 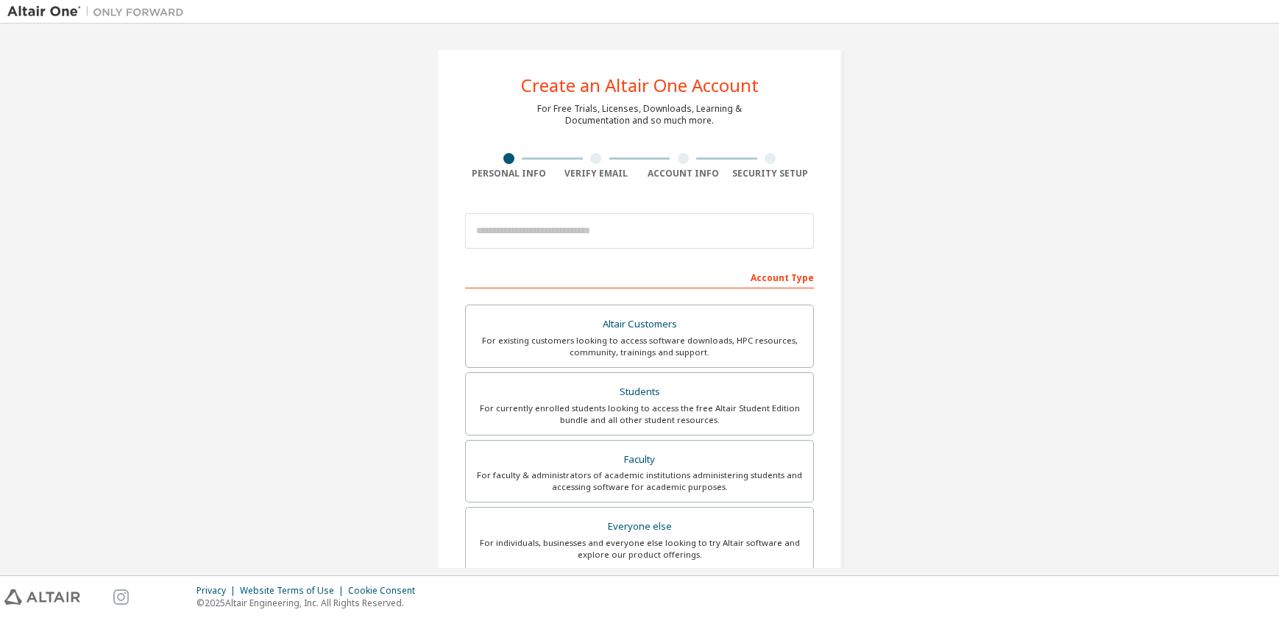 What do you see at coordinates (640, 481) in the screenshot?
I see `div: For faculty & administrators of academic institutions administering students and accessing softwa...` at bounding box center [640, 481].